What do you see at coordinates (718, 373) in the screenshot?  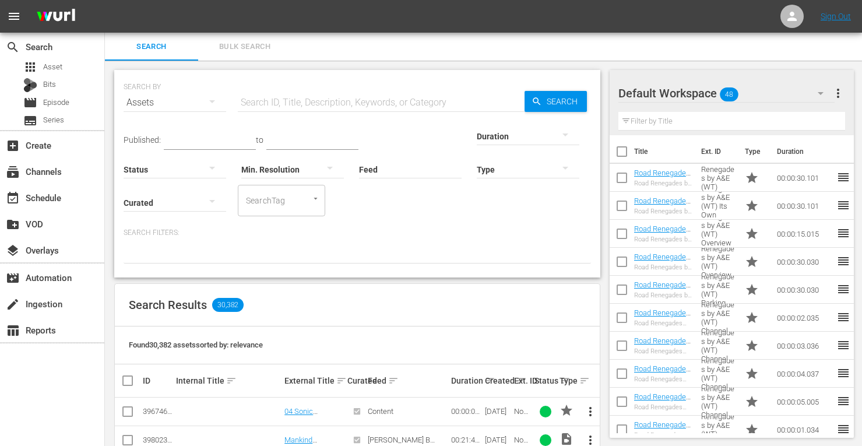 I see `td: Road Renegades by A&E (WT) Channel ID 4` at bounding box center [718, 373].